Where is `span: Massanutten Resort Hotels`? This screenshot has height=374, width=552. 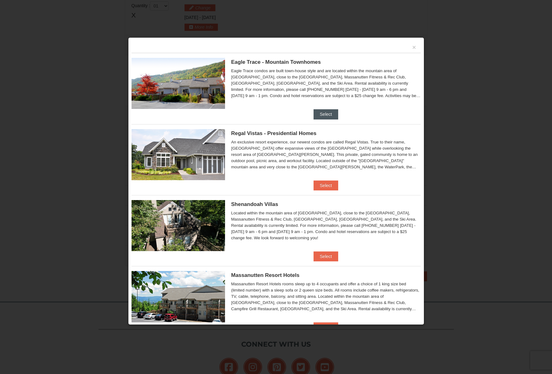 span: Massanutten Resort Hotels is located at coordinates (265, 275).